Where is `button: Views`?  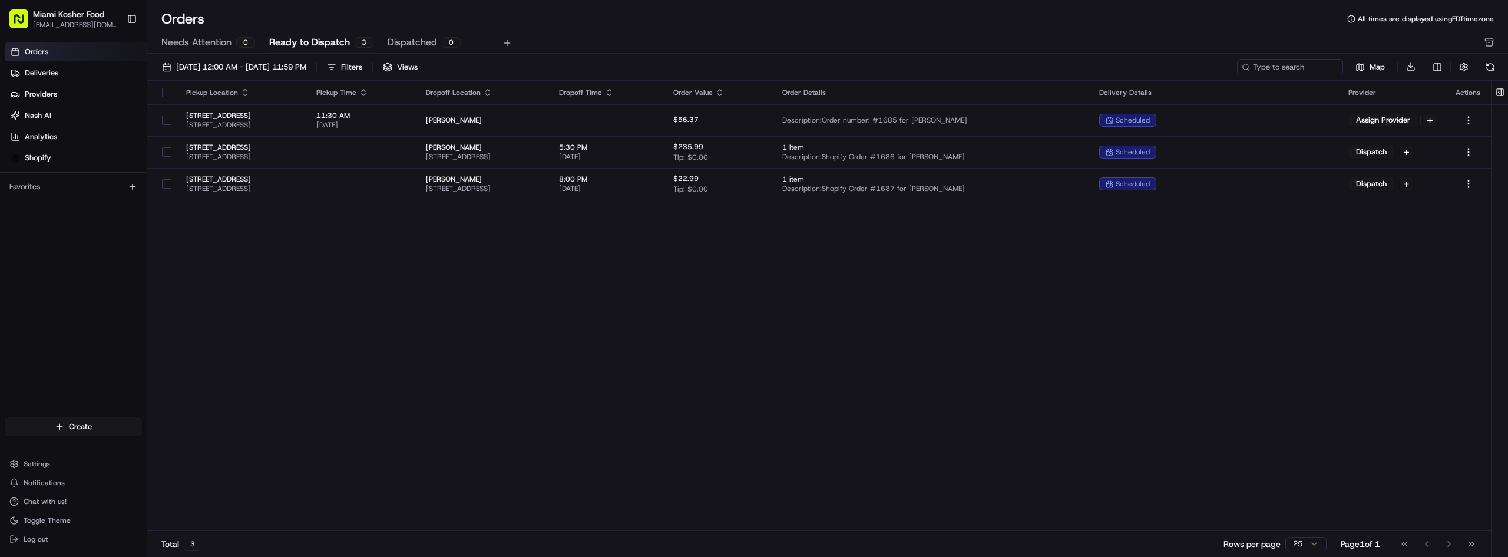
button: Views is located at coordinates (400, 67).